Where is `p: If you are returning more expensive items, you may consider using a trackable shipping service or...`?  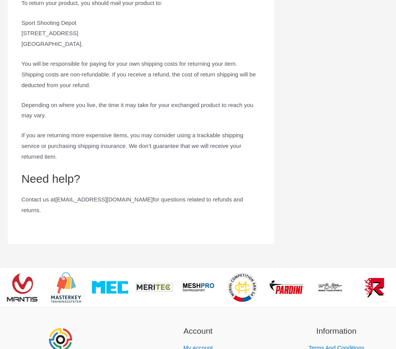 p: If you are returning more expensive items, you may consider using a trackable shipping service or... is located at coordinates (141, 146).